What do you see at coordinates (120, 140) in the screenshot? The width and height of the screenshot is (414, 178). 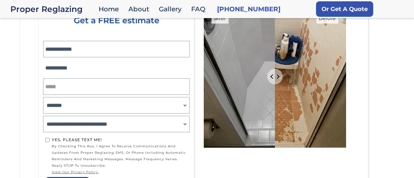 I see `div: Yes, Please text me!` at bounding box center [120, 140].